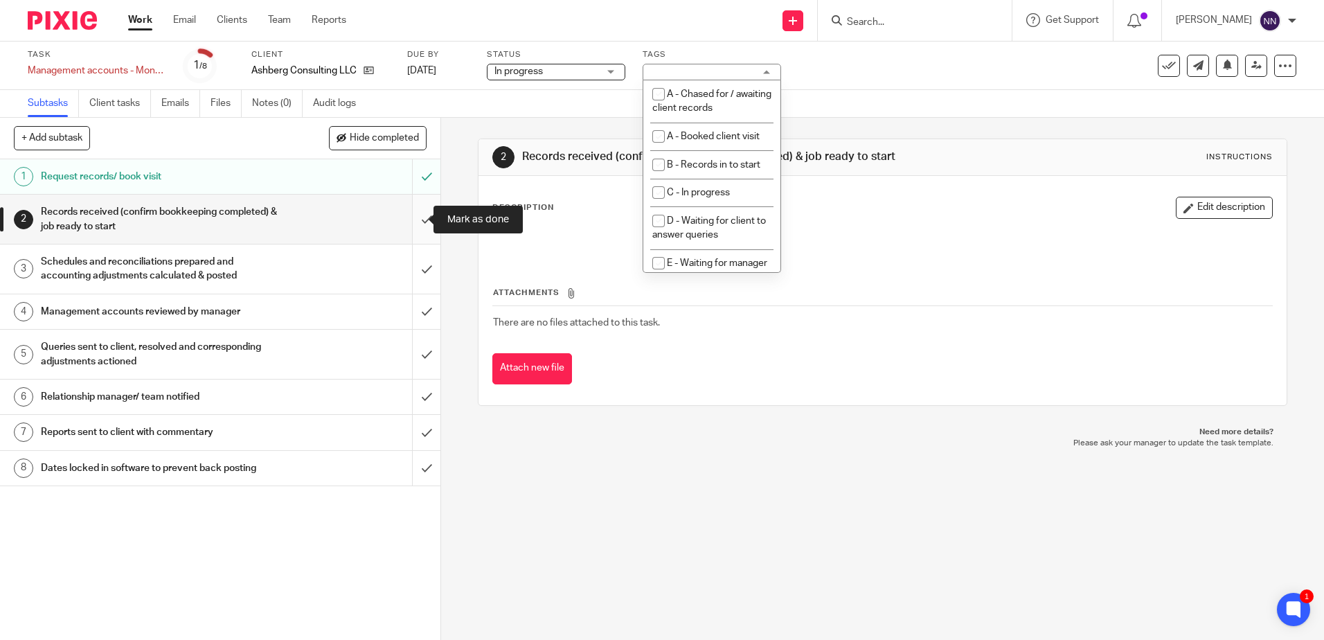 The image size is (1324, 640). I want to click on span: Get Support, so click(1072, 20).